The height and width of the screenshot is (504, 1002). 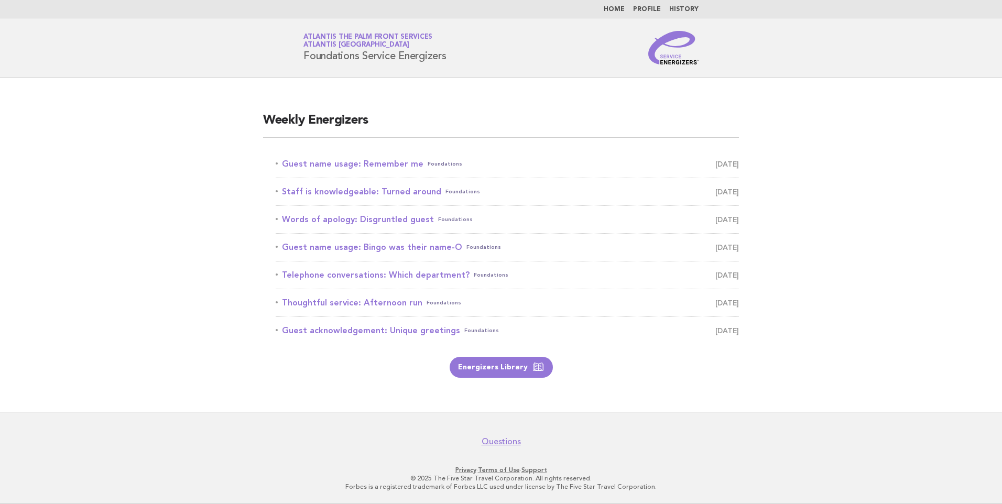 What do you see at coordinates (674, 48) in the screenshot?
I see `img: Service Energizers` at bounding box center [674, 48].